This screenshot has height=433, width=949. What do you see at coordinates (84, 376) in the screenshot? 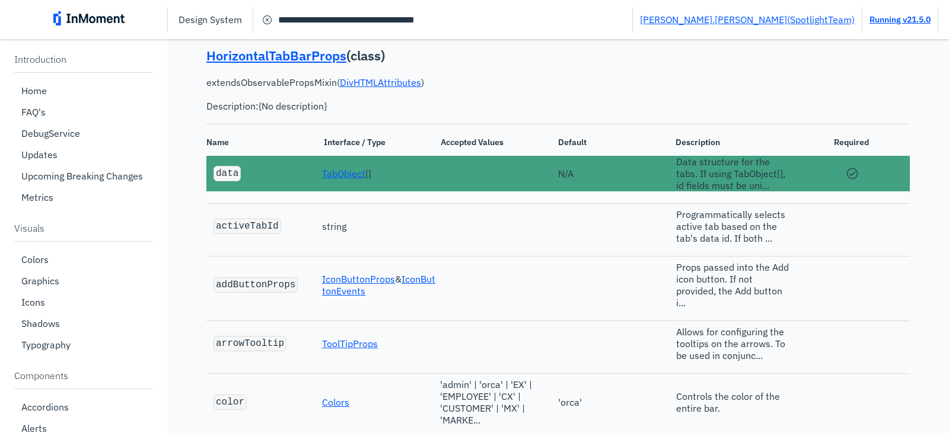
I see `p: Components` at bounding box center [84, 376].